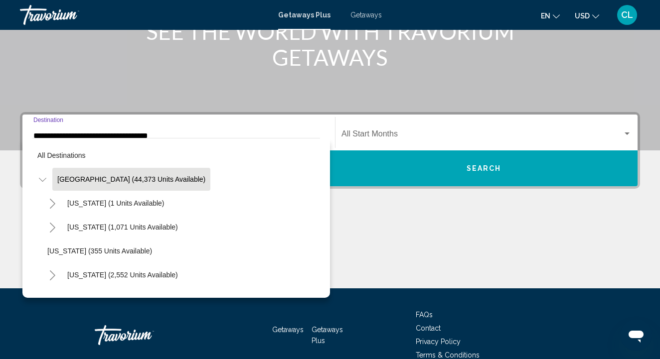 The image size is (660, 359). What do you see at coordinates (582, 16) in the screenshot?
I see `span: USD` at bounding box center [582, 16].